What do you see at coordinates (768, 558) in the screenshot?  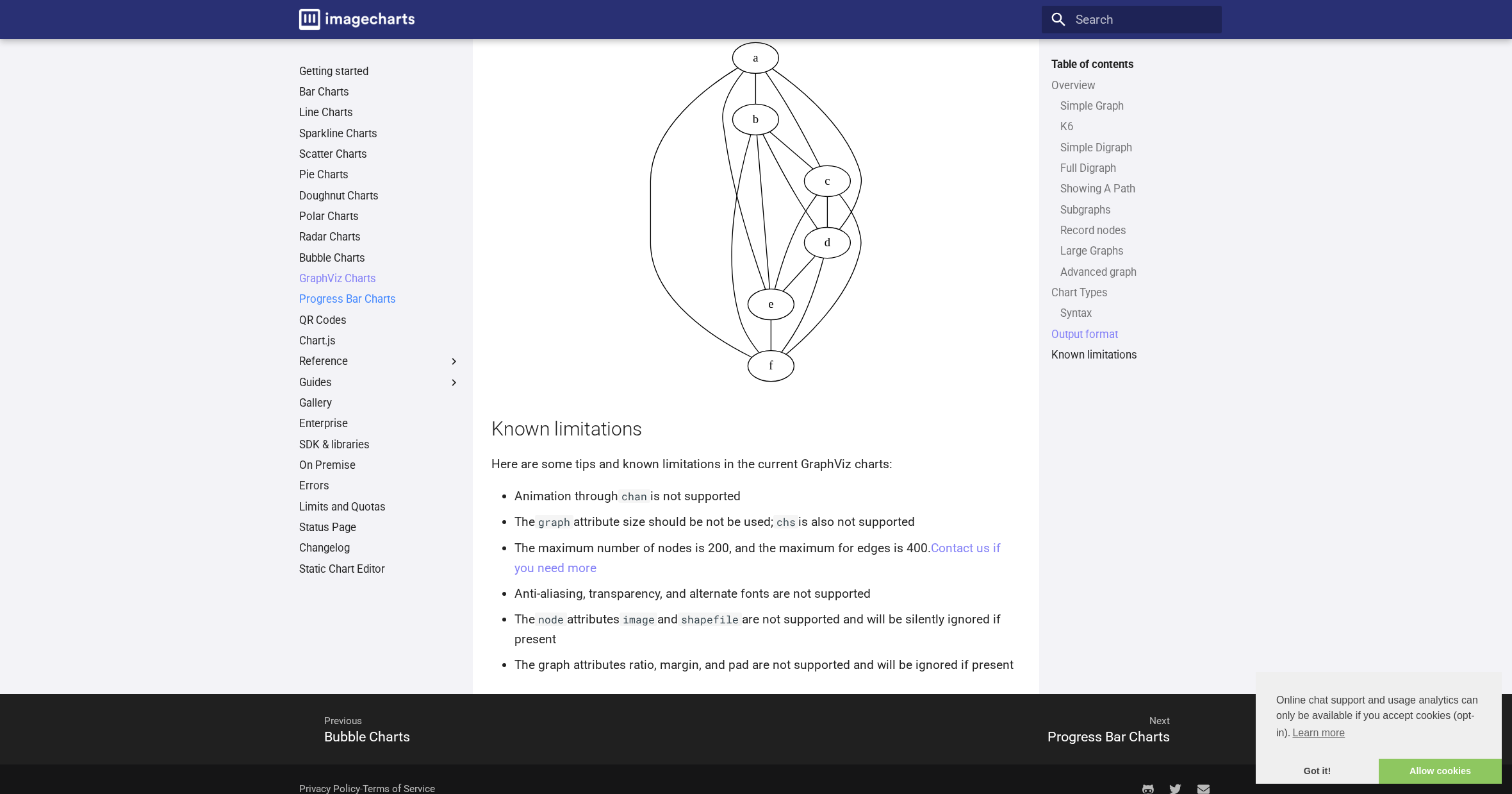 I see `li: The maximum number of nodes is 200, and the maximum for edges is 400.` at bounding box center [768, 558].